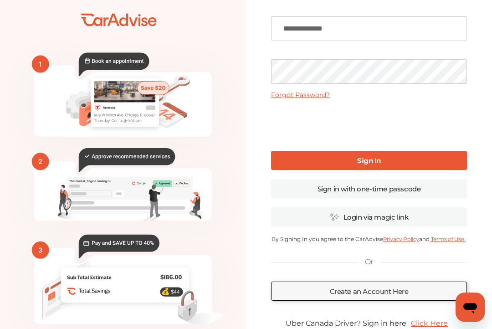 The image size is (492, 329). What do you see at coordinates (346, 323) in the screenshot?
I see `span: Uber Canada Driver? Sign in here` at bounding box center [346, 323].